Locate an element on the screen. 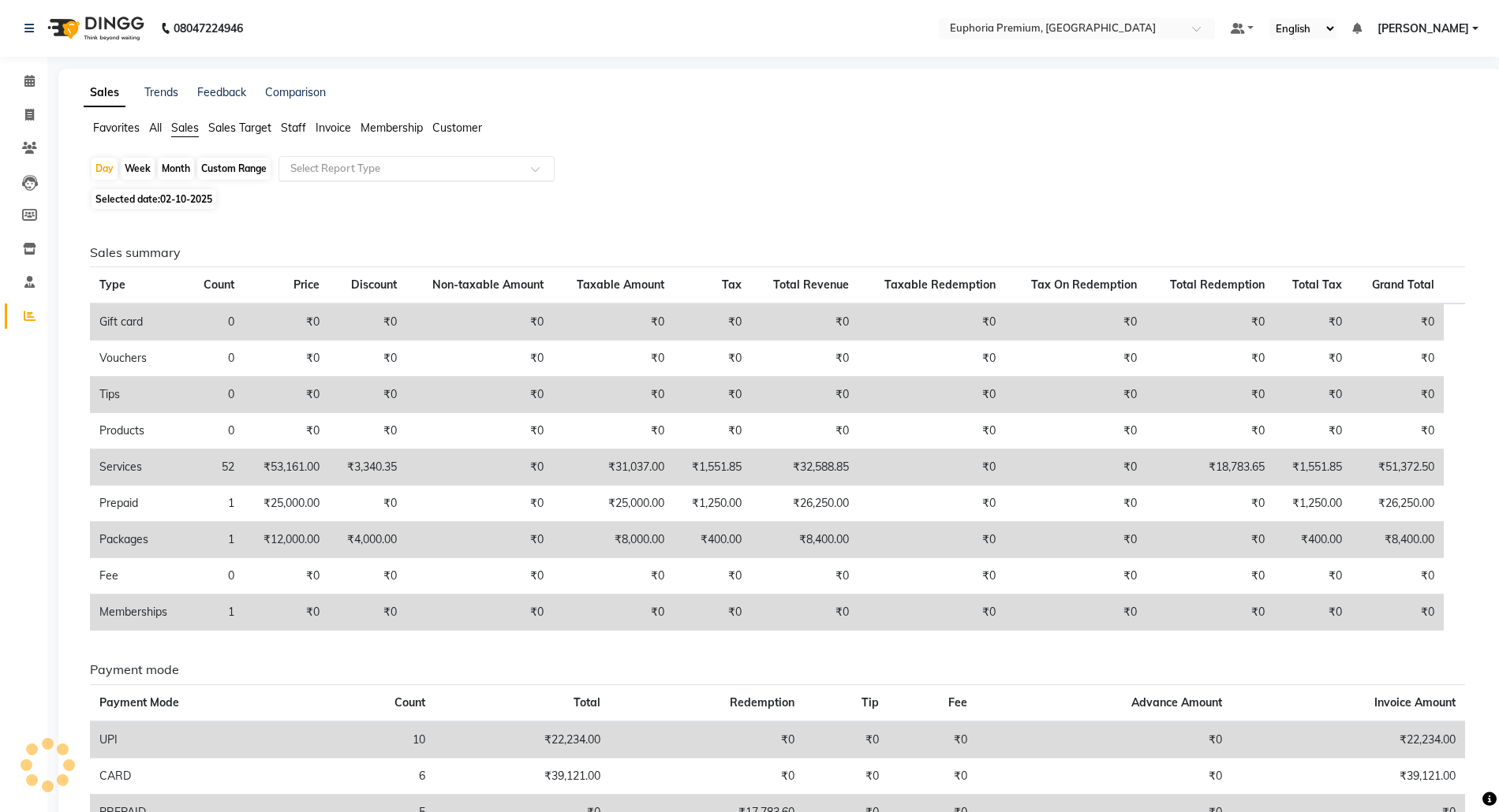 This screenshot has height=812, width=1499. td: ₹18,783.65 is located at coordinates (1210, 468).